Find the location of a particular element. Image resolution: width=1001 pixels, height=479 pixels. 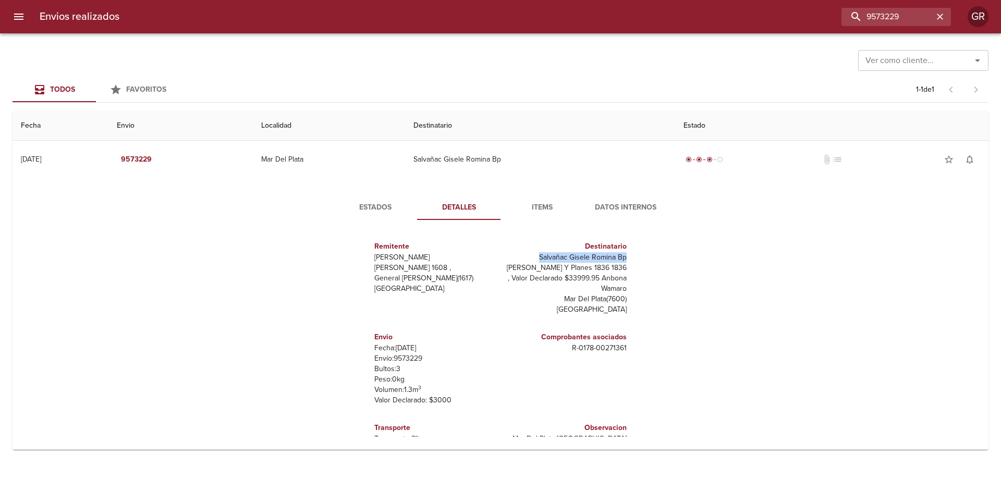

span: No tiene documentos adjuntos is located at coordinates (827, 159).